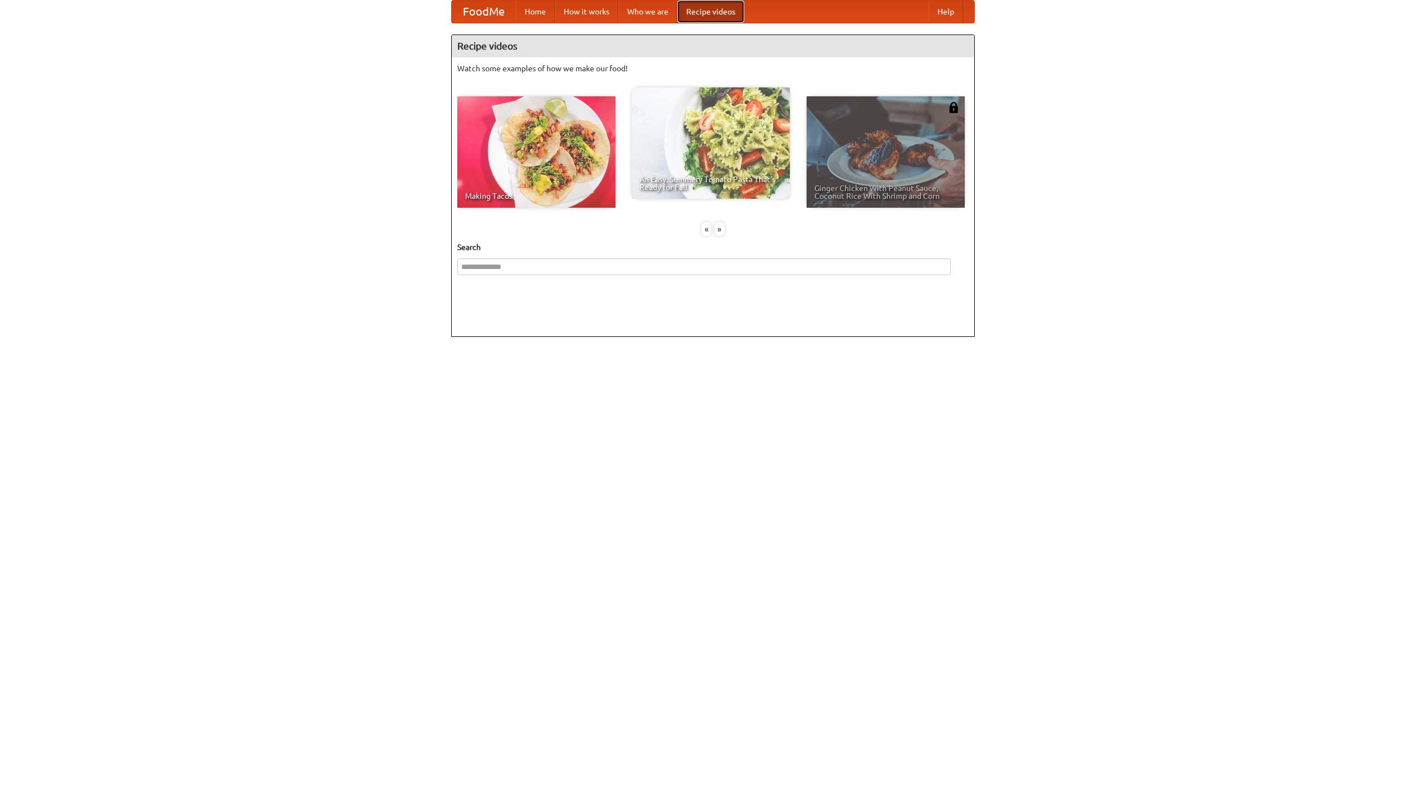  What do you see at coordinates (535, 12) in the screenshot?
I see `a: Home` at bounding box center [535, 12].